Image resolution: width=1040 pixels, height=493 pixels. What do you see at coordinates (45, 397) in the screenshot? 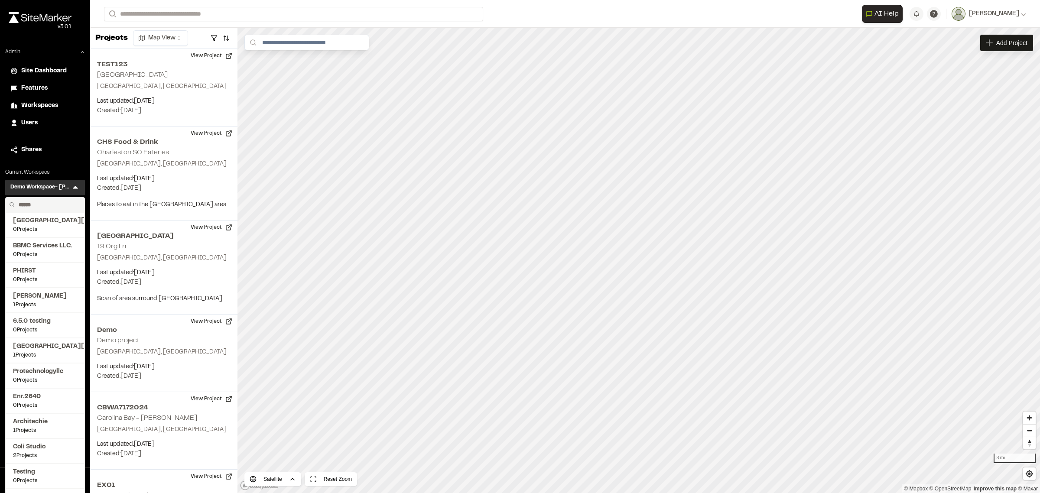
I see `span: Enr.2640` at bounding box center [45, 397].